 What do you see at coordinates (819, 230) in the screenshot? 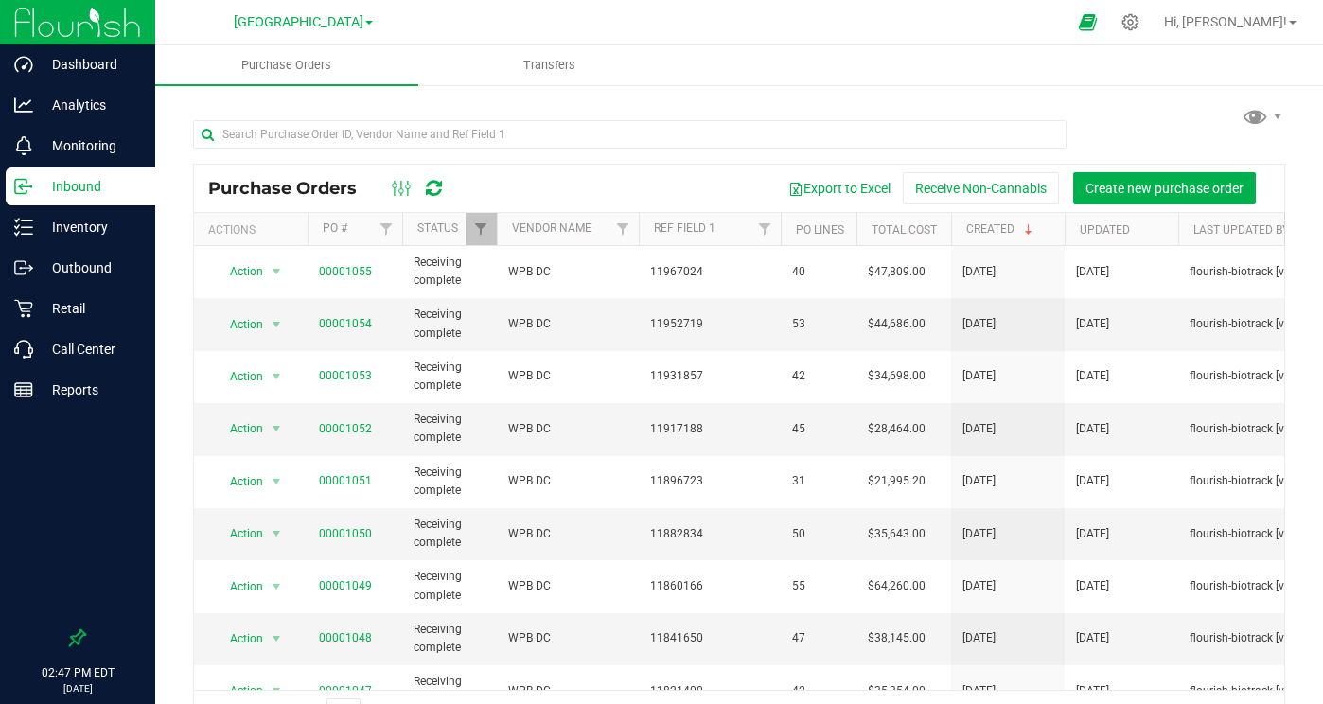
I see `a: PO Lines` at bounding box center [819, 230].